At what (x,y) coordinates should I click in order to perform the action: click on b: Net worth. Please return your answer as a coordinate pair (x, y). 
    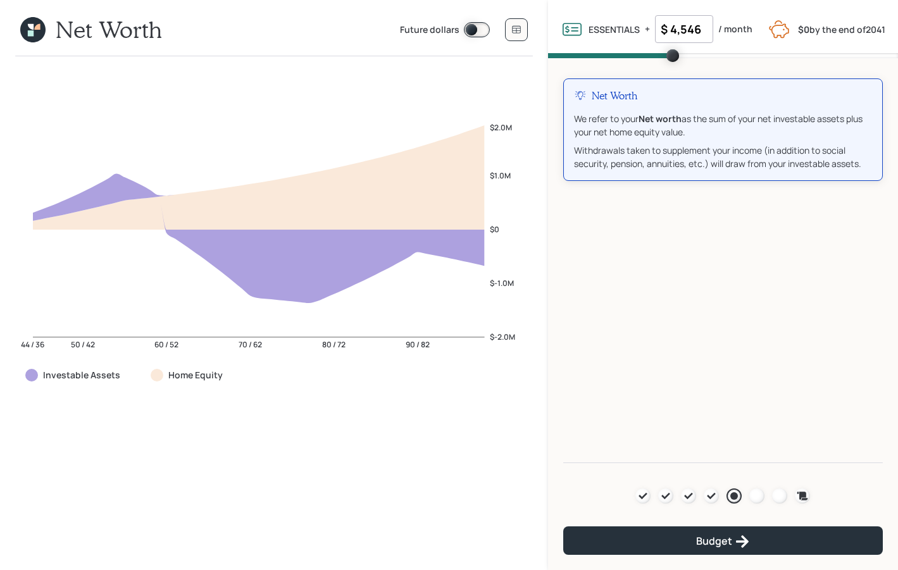
    Looking at the image, I should click on (660, 118).